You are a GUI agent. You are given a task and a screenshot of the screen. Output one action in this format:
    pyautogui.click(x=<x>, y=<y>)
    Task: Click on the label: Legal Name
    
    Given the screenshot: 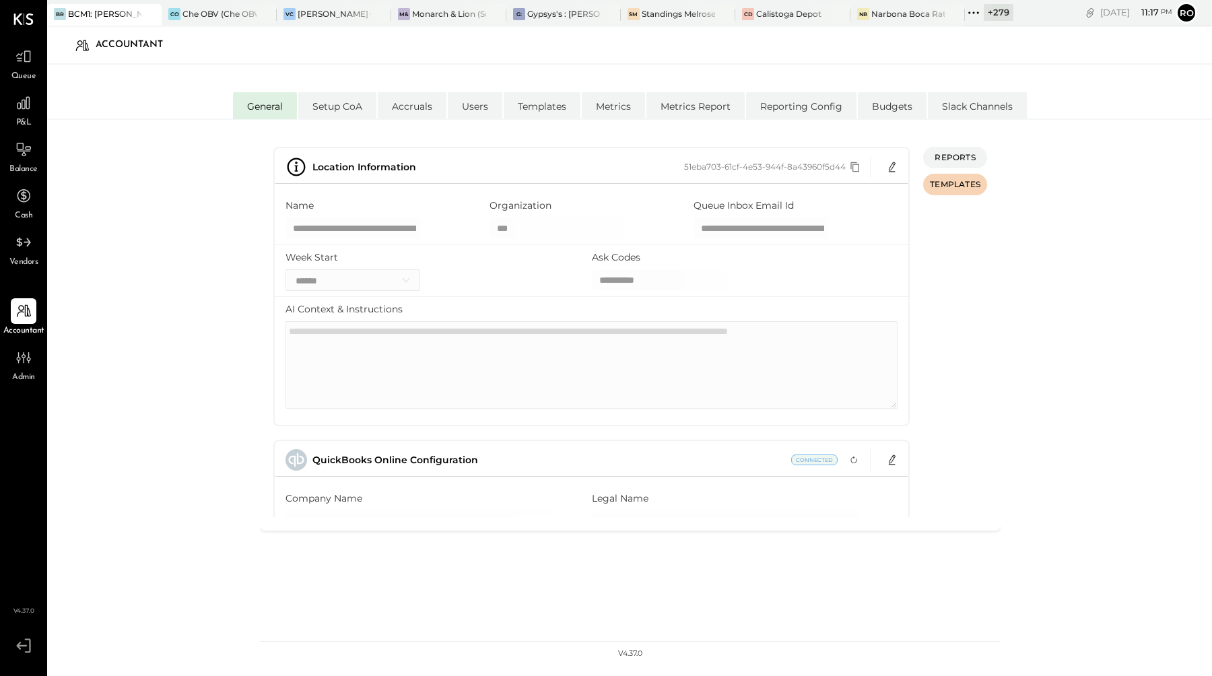 What is the action you would take?
    pyautogui.click(x=620, y=498)
    